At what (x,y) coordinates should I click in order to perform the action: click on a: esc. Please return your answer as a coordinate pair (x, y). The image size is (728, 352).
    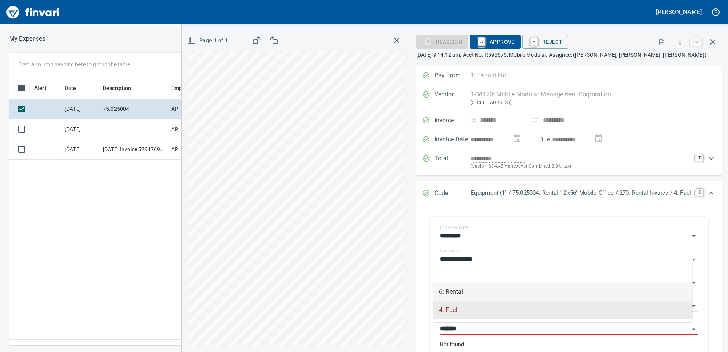
    Looking at the image, I should click on (696, 42).